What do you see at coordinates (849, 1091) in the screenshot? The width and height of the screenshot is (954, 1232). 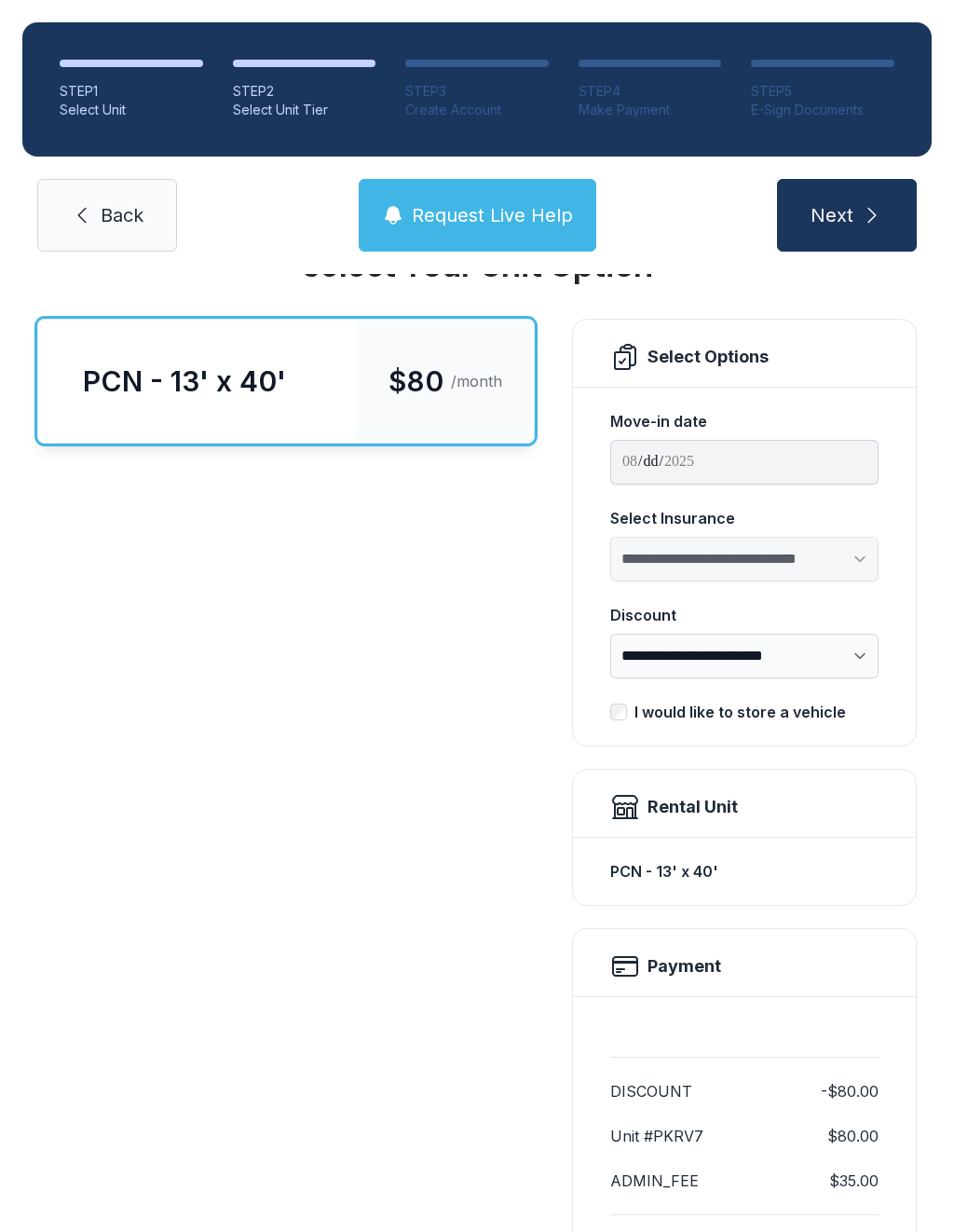 I see `dd: -$80.00` at bounding box center [849, 1091].